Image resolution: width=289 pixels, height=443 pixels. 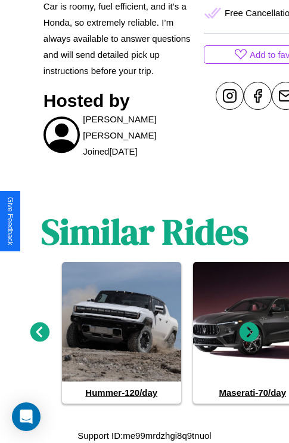 I want to click on div: Open Intercom Messenger, so click(x=26, y=416).